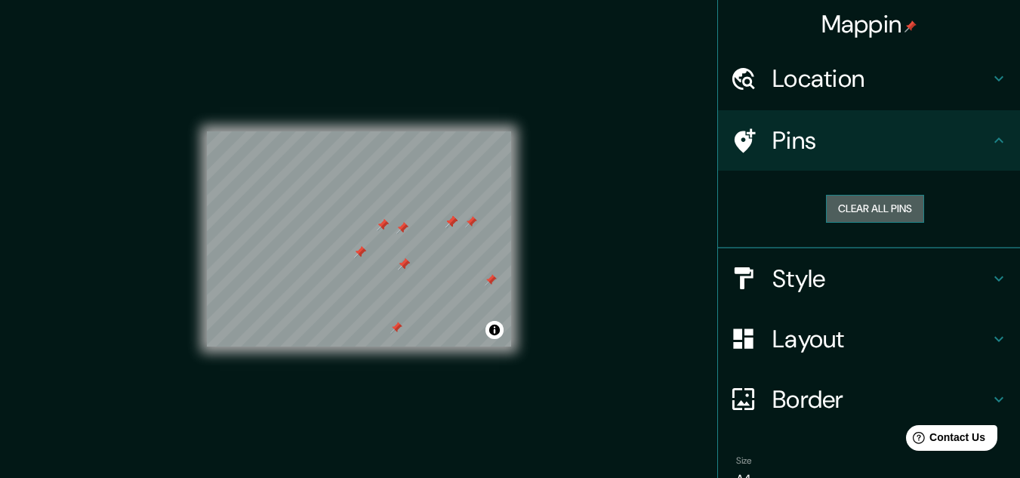  Describe the element at coordinates (869, 399) in the screenshot. I see `div: Border` at that location.